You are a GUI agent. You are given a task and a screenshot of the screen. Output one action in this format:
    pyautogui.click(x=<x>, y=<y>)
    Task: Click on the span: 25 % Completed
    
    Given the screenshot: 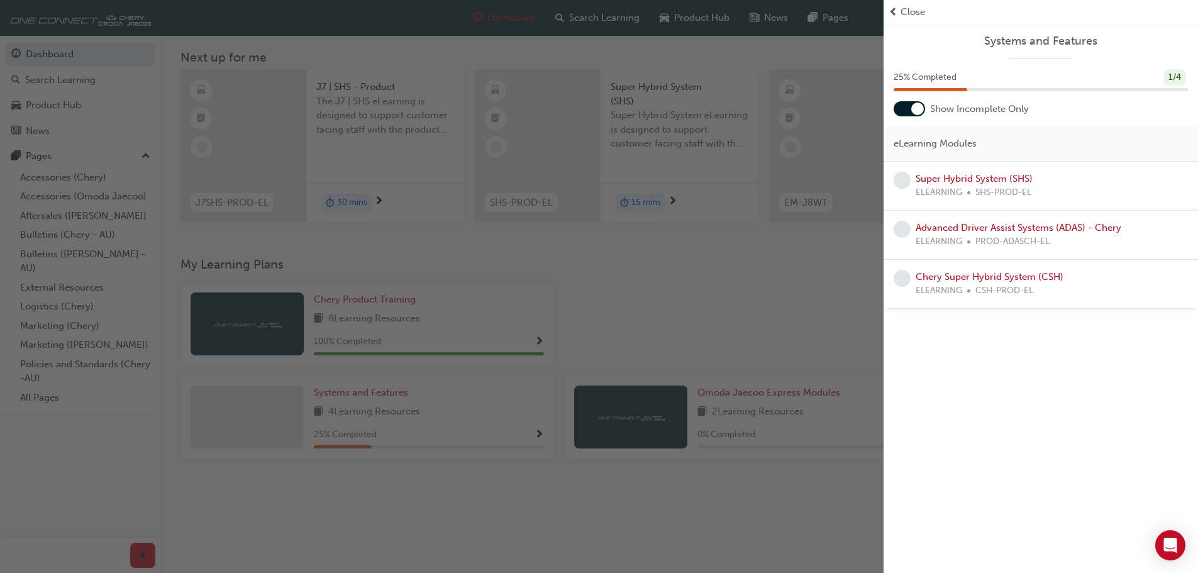 What is the action you would take?
    pyautogui.click(x=925, y=77)
    